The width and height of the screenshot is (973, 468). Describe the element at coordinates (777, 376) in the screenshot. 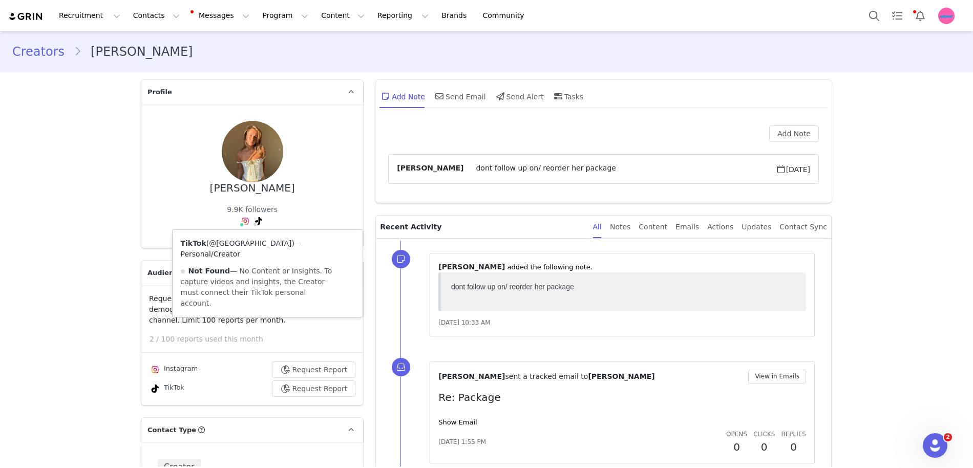

I see `button: View in Emails` at that location.